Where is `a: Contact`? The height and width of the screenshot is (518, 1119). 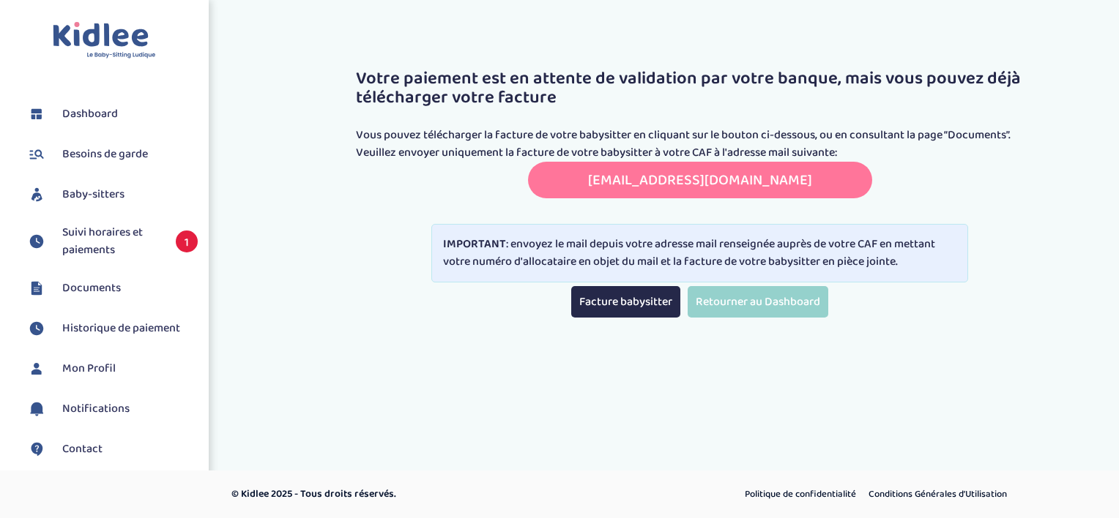 a: Contact is located at coordinates (111, 450).